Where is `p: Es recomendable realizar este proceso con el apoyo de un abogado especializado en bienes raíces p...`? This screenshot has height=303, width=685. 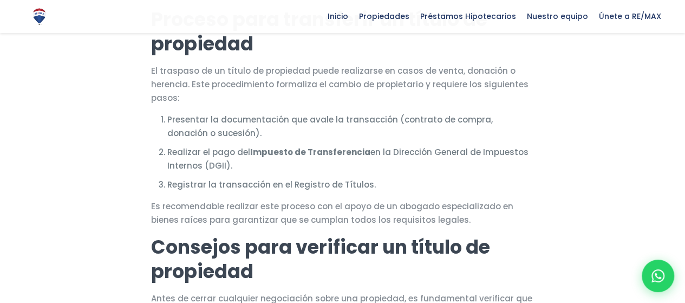
p: Es recomendable realizar este proceso con el apoyo de un abogado especializado en bienes raíces p... is located at coordinates (343, 213).